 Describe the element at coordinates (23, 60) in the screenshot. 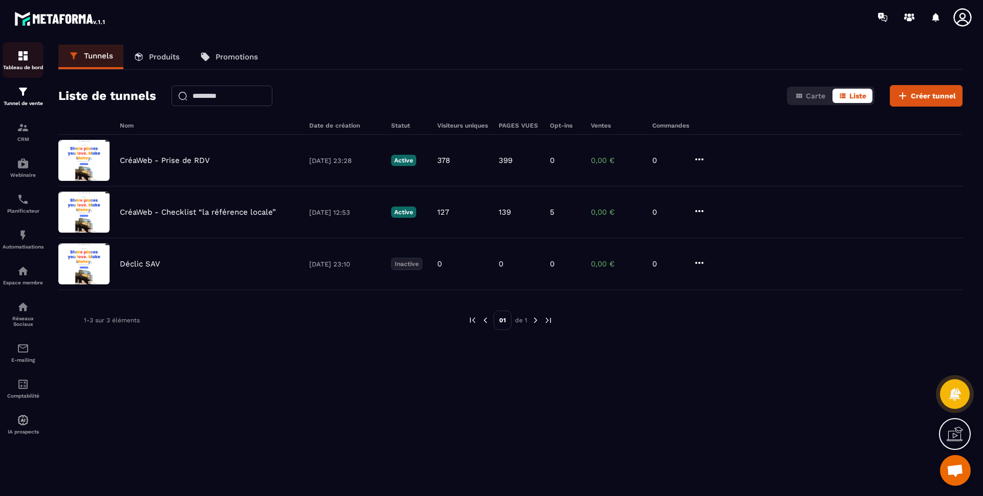

I see `a: formationformationTableau de bord` at that location.